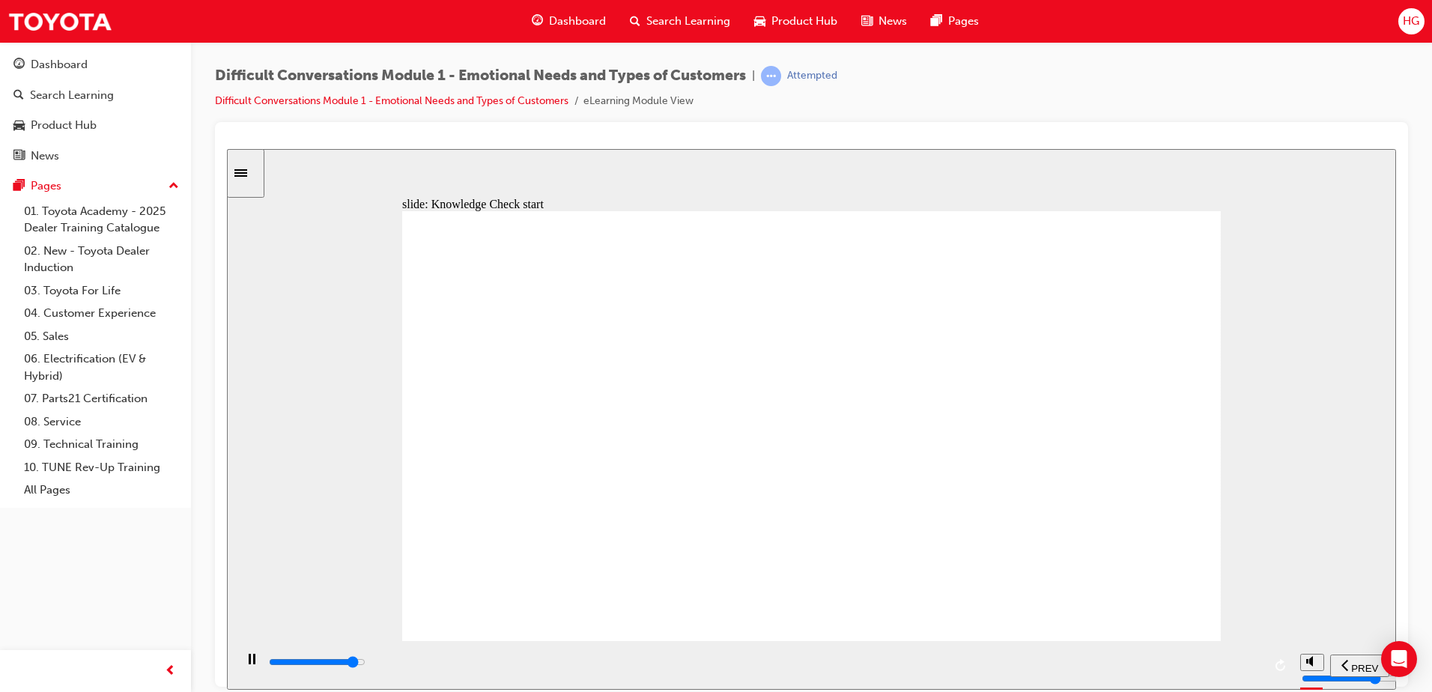 This screenshot has height=692, width=1432. What do you see at coordinates (101, 219) in the screenshot?
I see `a: 01. Toyota Academy - 2025 Dealer Training Catalogue` at bounding box center [101, 219].